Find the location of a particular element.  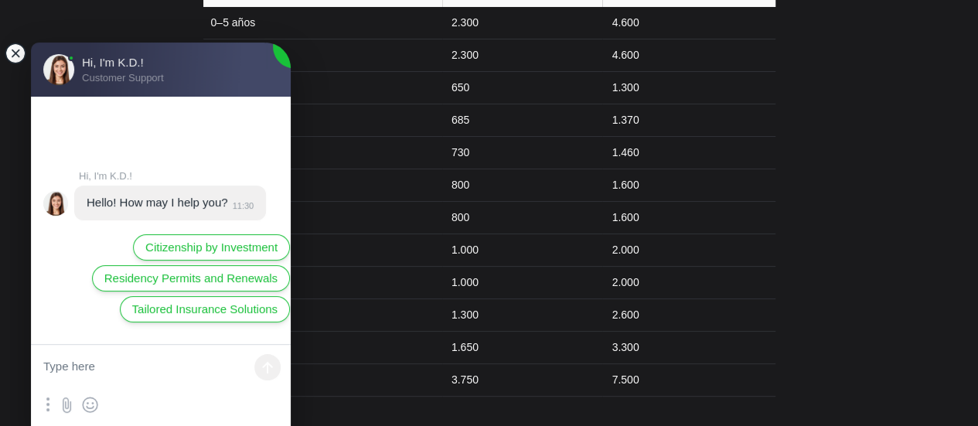

td: 36–40 años is located at coordinates (322, 186).